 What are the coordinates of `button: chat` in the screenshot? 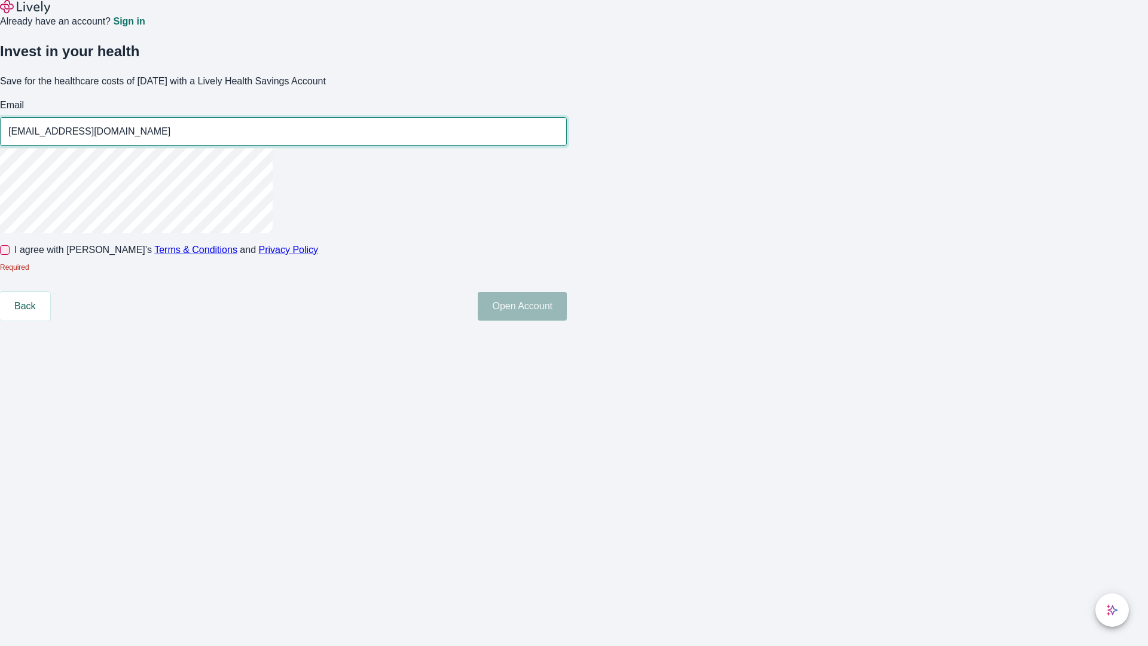 It's located at (1113, 610).